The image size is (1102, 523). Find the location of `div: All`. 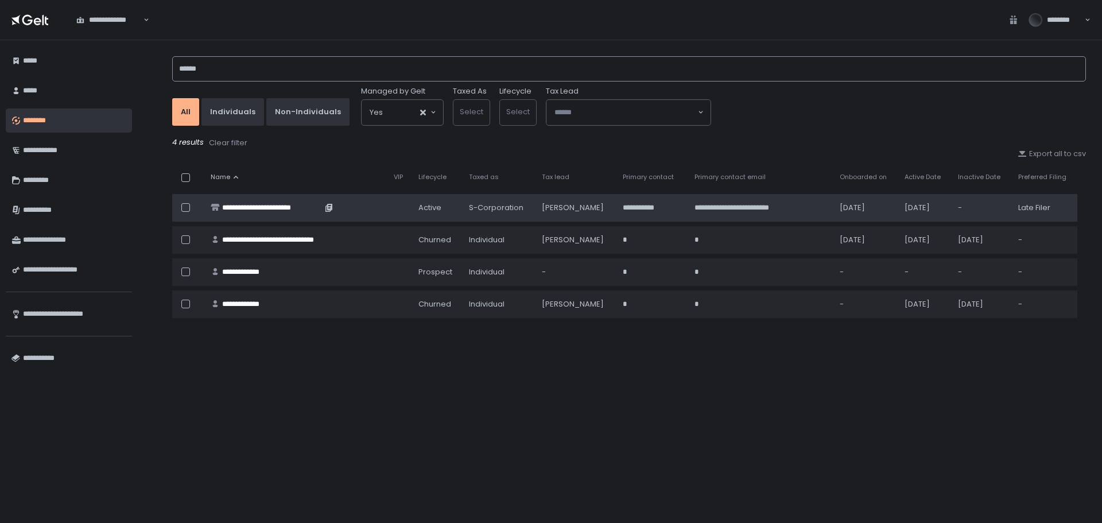

div: All is located at coordinates (185, 112).